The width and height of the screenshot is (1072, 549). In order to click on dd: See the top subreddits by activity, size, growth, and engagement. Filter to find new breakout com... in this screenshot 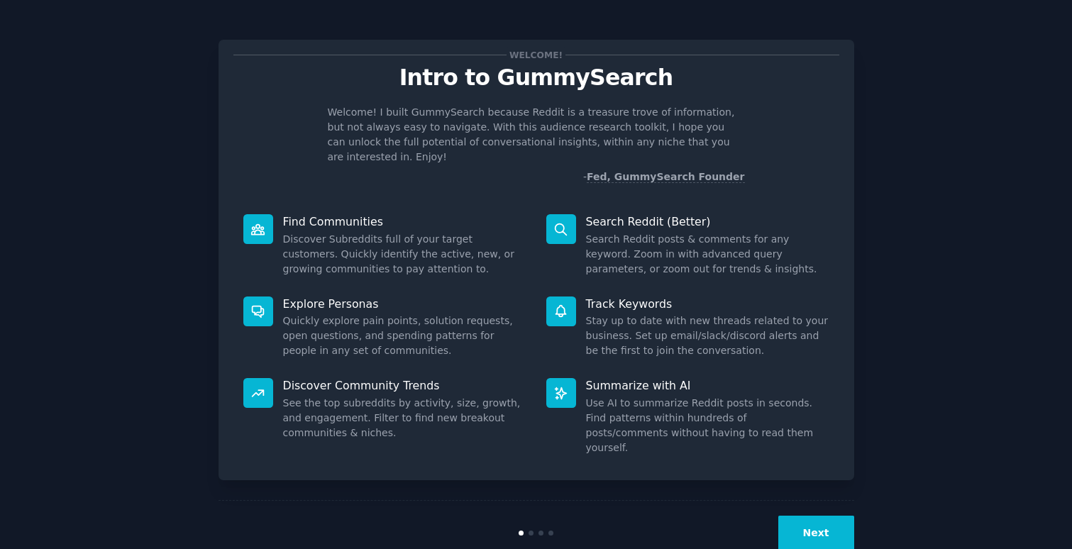, I will do `click(405, 418)`.